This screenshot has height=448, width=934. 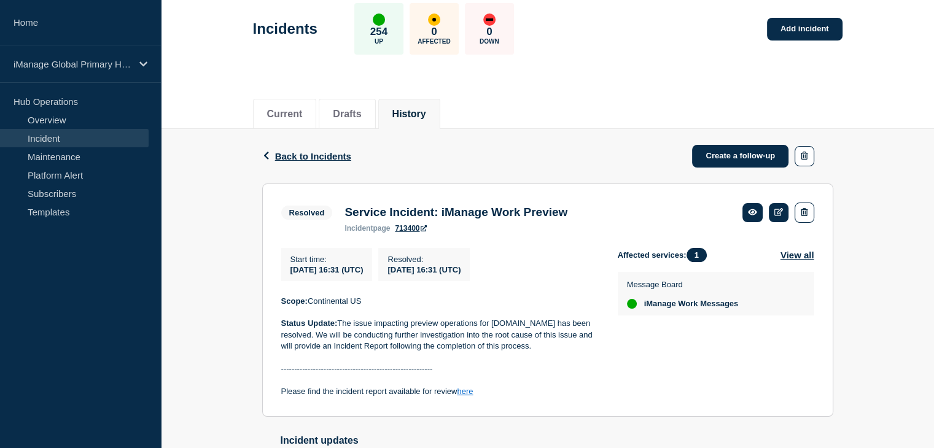 What do you see at coordinates (307, 213) in the screenshot?
I see `span: Resolved` at bounding box center [307, 213].